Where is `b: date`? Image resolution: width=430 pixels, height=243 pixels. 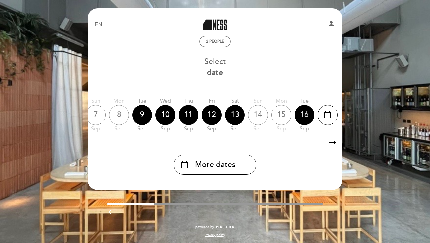
b: date is located at coordinates (215, 73).